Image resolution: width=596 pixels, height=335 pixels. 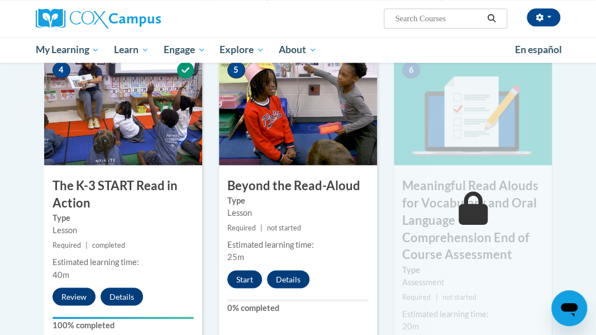 What do you see at coordinates (74, 296) in the screenshot?
I see `button: Review` at bounding box center [74, 296].